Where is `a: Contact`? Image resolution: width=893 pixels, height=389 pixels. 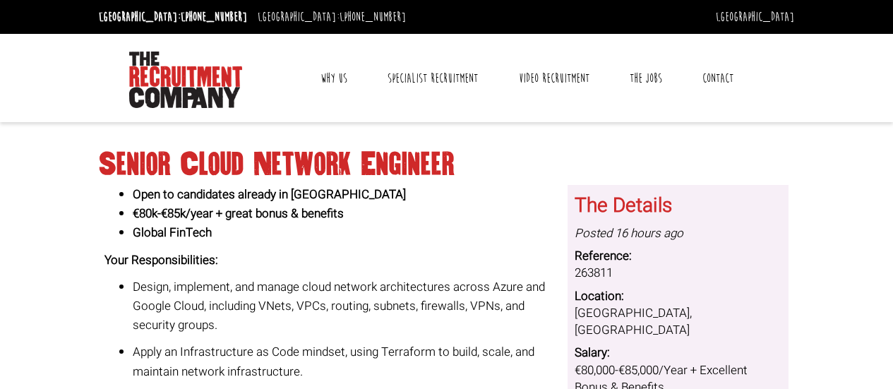 a: Contact is located at coordinates (718, 78).